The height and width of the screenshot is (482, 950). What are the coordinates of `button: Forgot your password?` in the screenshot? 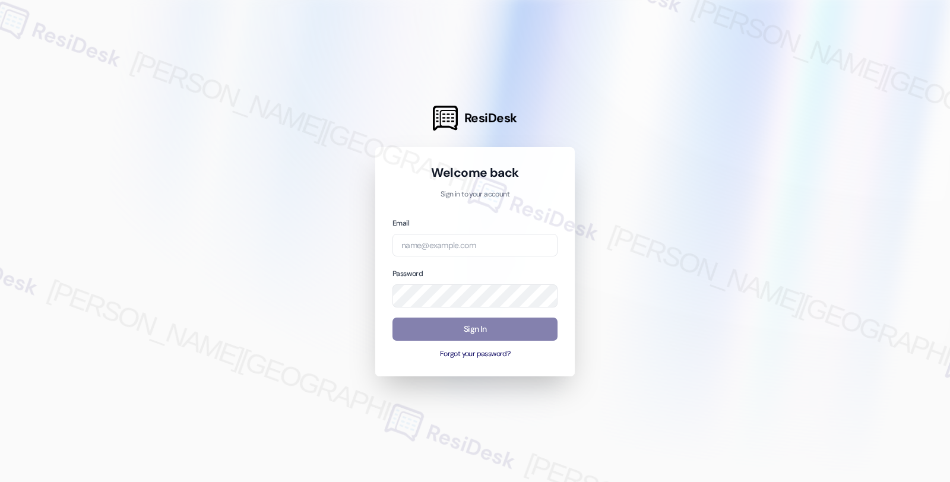 It's located at (475, 355).